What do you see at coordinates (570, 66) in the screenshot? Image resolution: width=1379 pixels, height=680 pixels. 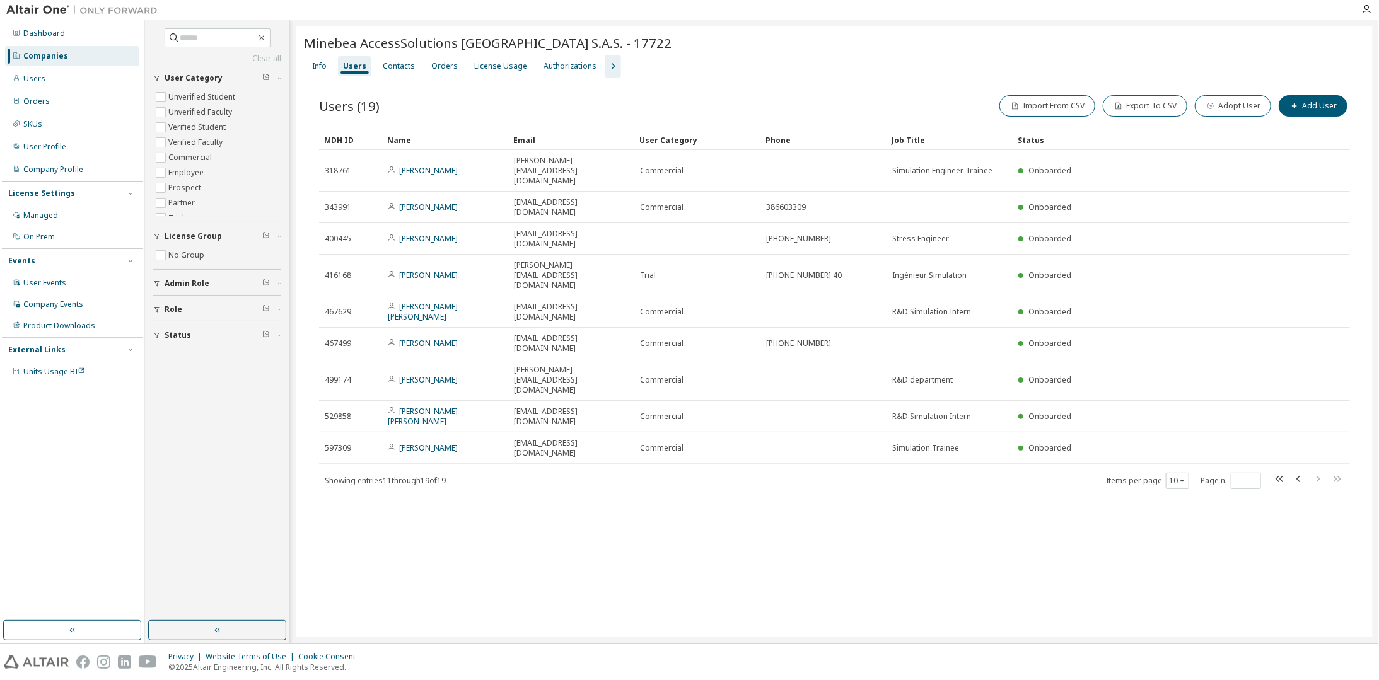 I see `div: Authorizations` at bounding box center [570, 66].